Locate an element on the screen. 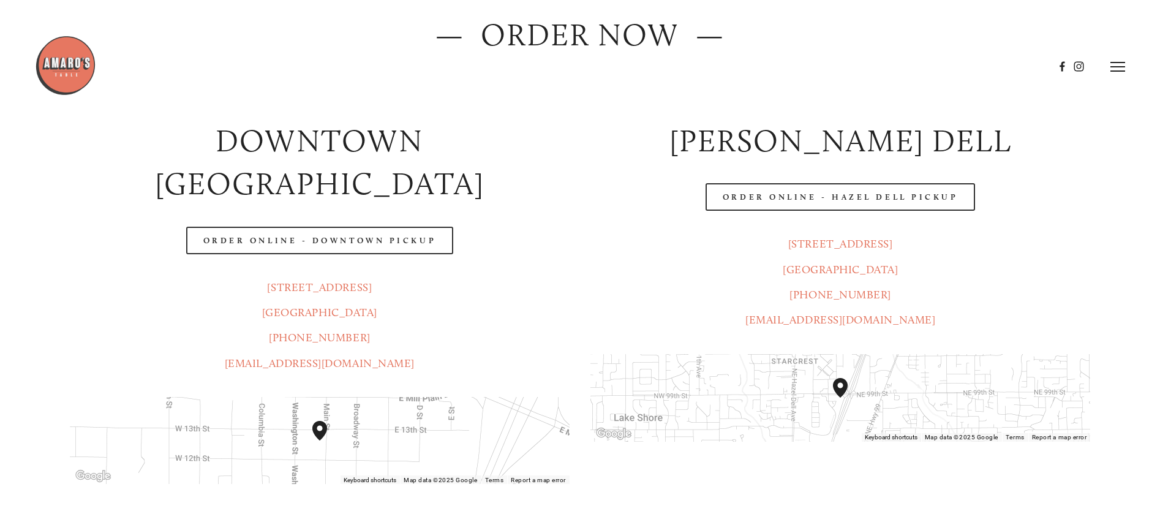  a: Order Online - Hazel Dell Pickup is located at coordinates (840, 197).